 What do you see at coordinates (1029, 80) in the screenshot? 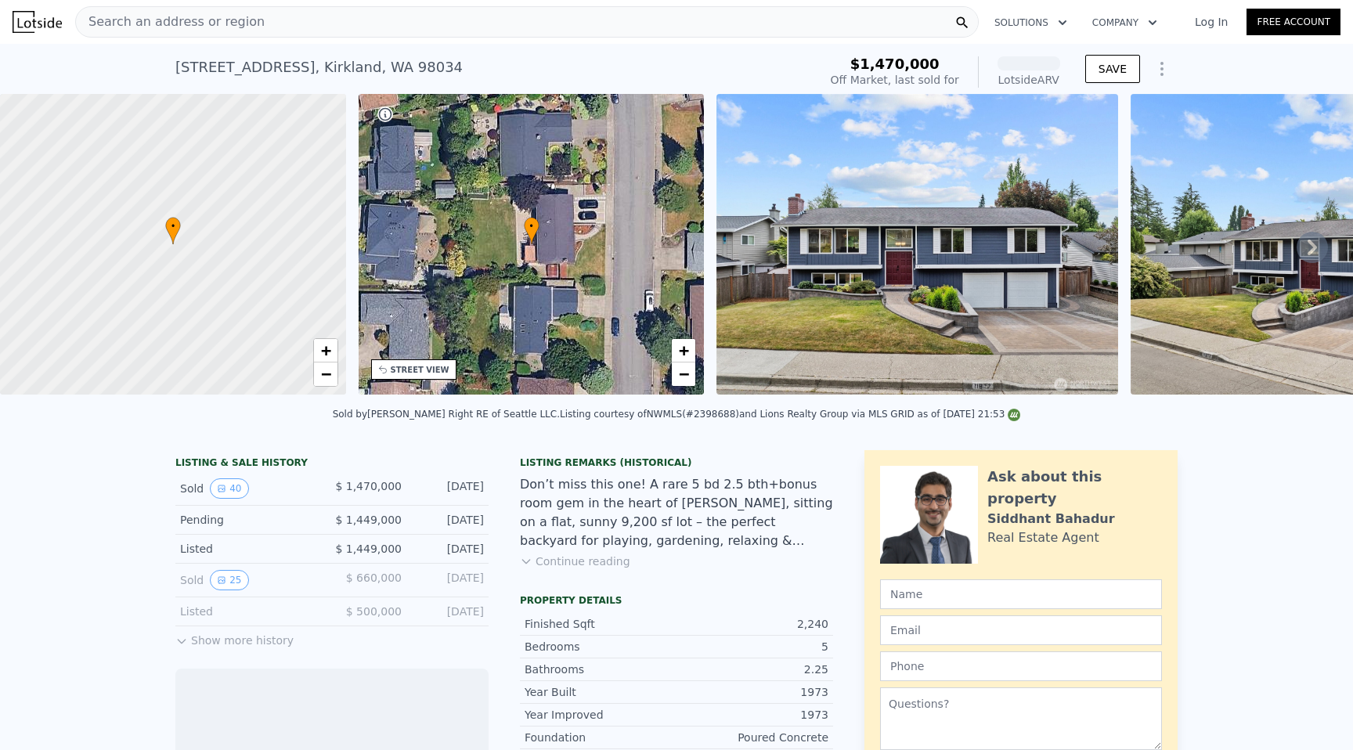
I see `div: Lotside ARV` at bounding box center [1029, 80].